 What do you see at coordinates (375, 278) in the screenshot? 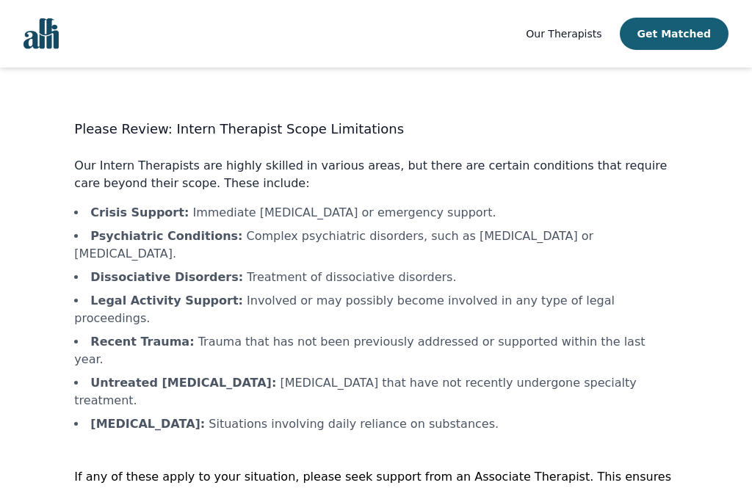
I see `li: Treatment of dissociative disorders.` at bounding box center [375, 278].